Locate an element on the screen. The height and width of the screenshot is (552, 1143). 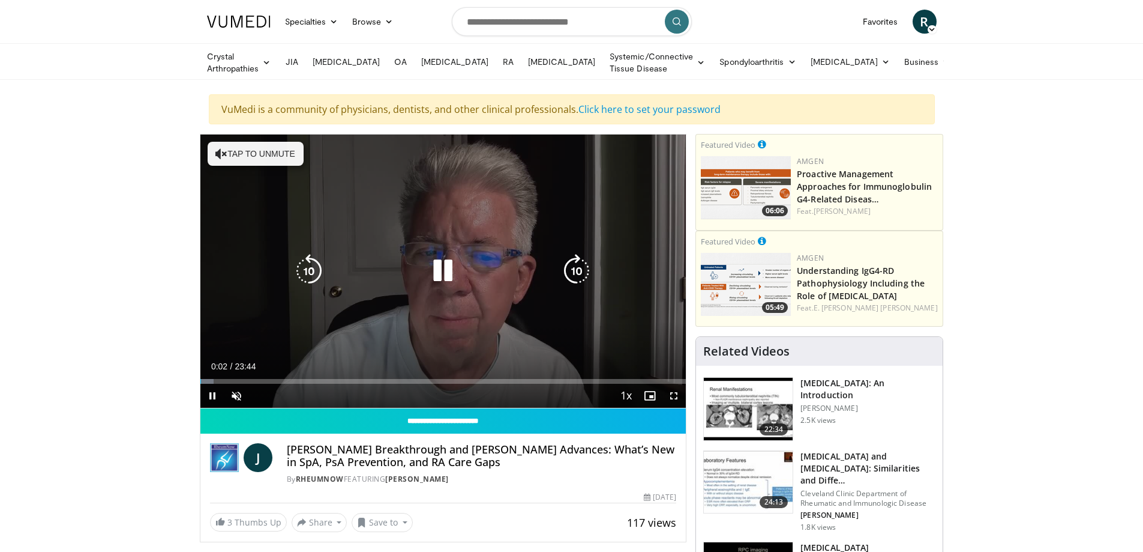
a: J is located at coordinates (258, 457).